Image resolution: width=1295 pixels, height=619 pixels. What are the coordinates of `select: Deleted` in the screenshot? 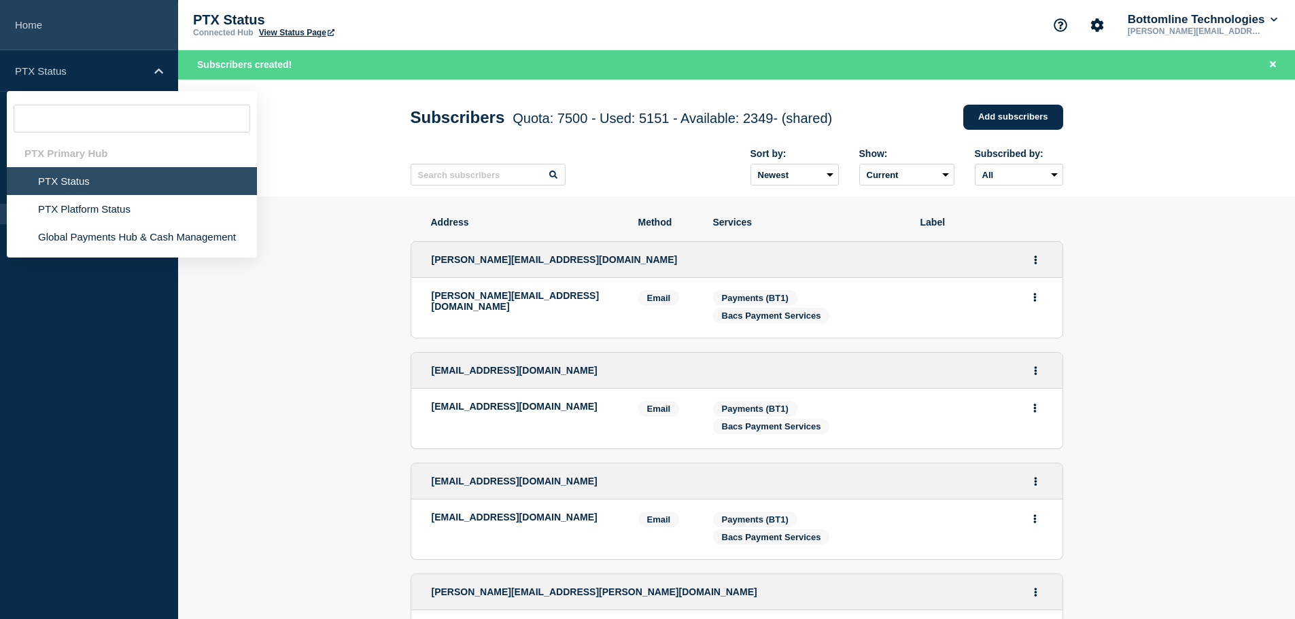 It's located at (907, 175).